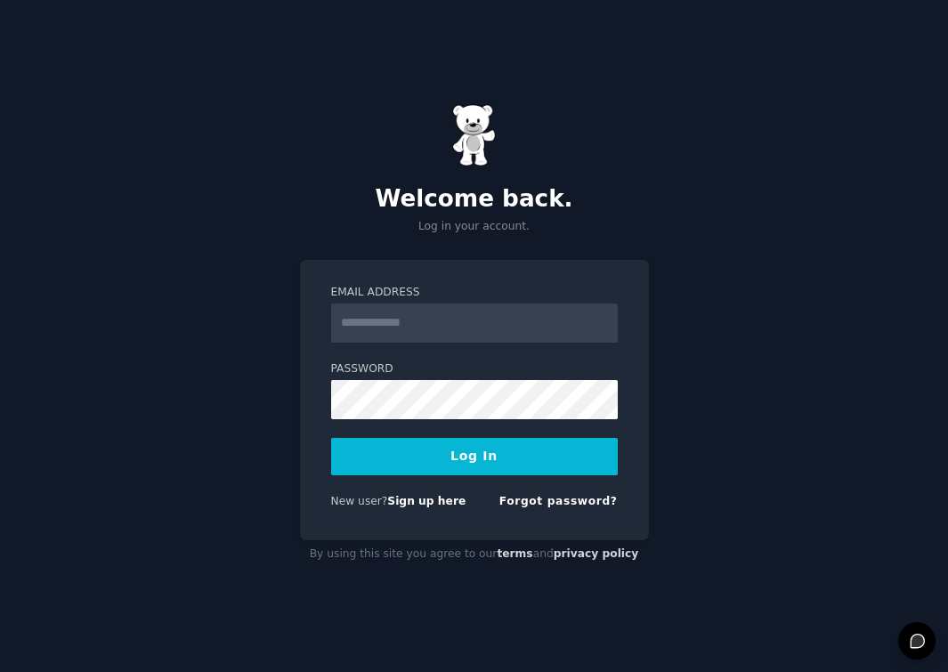  I want to click on span: New user?, so click(359, 501).